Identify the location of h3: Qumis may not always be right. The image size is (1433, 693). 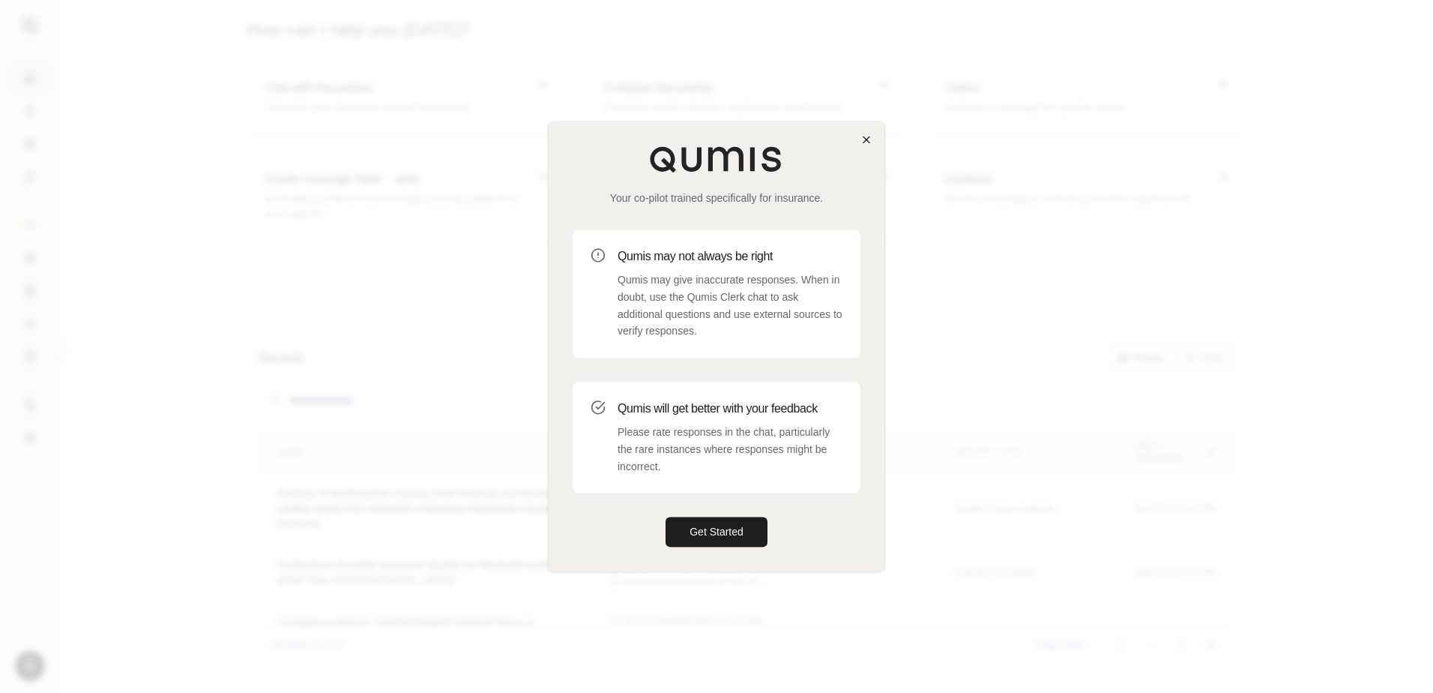
(730, 256).